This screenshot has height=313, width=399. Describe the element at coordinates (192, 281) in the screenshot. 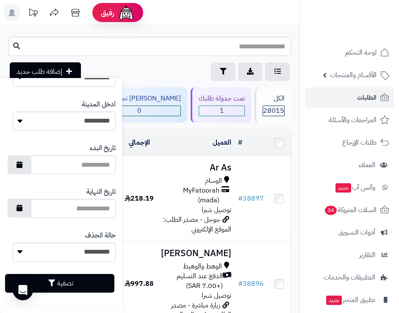

I see `span: الدفع عند التسليم (+7.00 SAR)` at that location.